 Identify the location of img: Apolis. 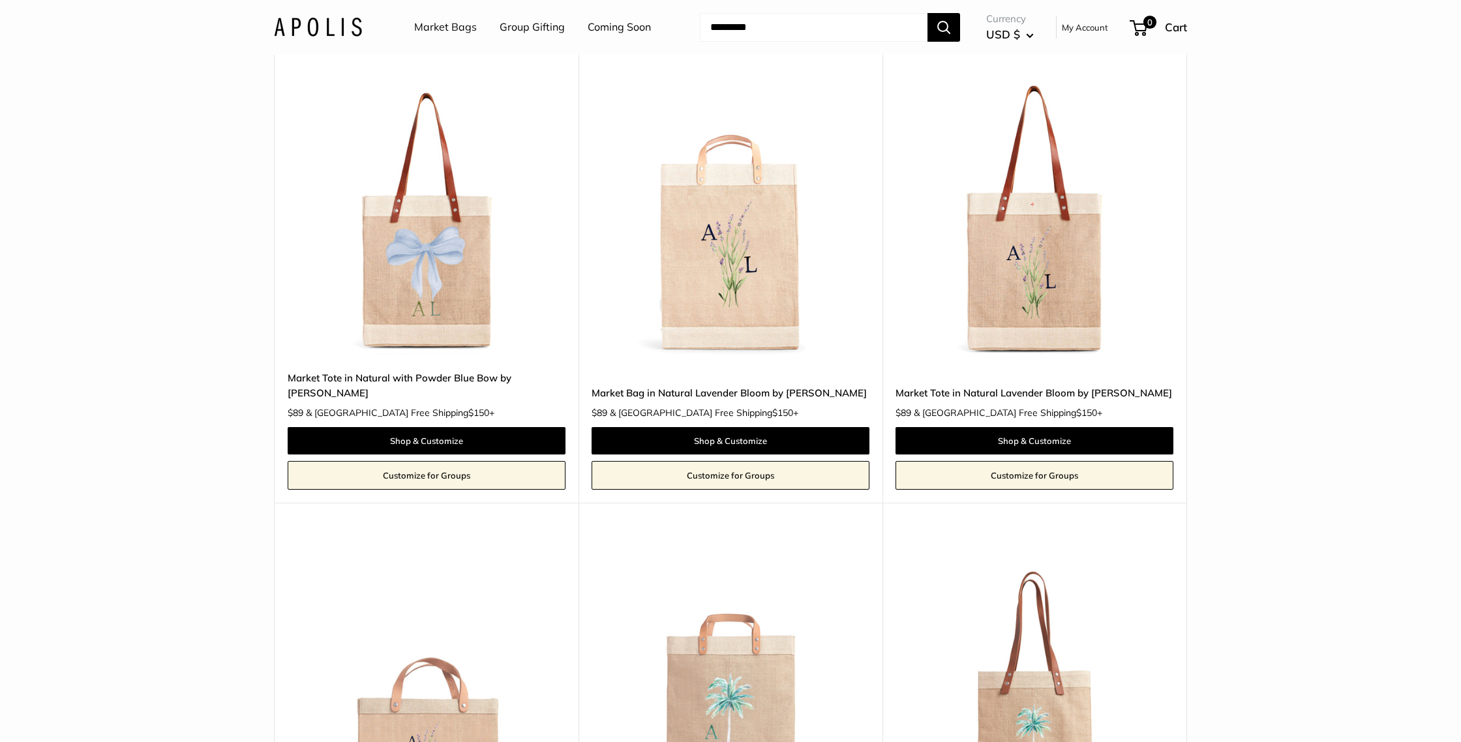
(318, 27).